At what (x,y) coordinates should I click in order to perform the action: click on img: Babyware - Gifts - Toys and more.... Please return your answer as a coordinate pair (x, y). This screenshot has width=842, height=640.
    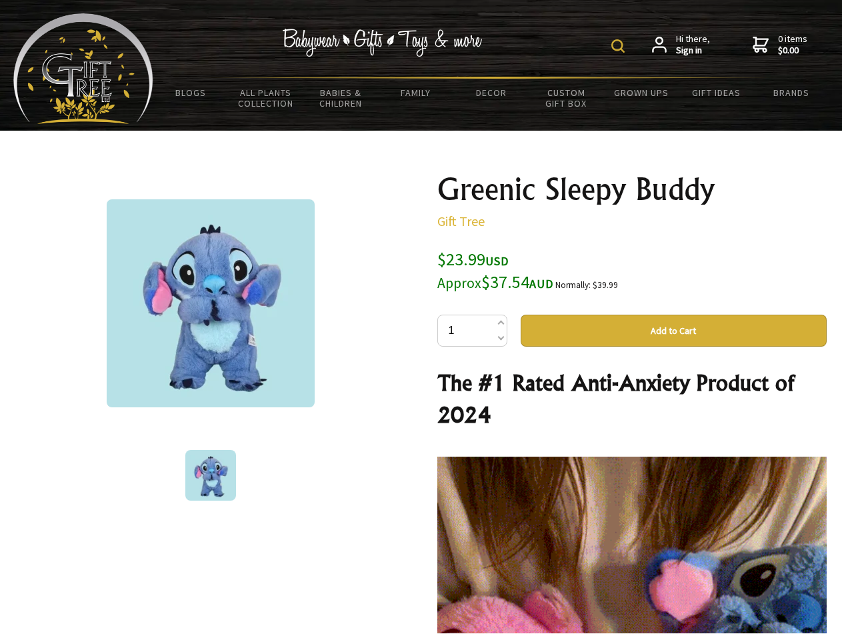
    Looking at the image, I should click on (83, 69).